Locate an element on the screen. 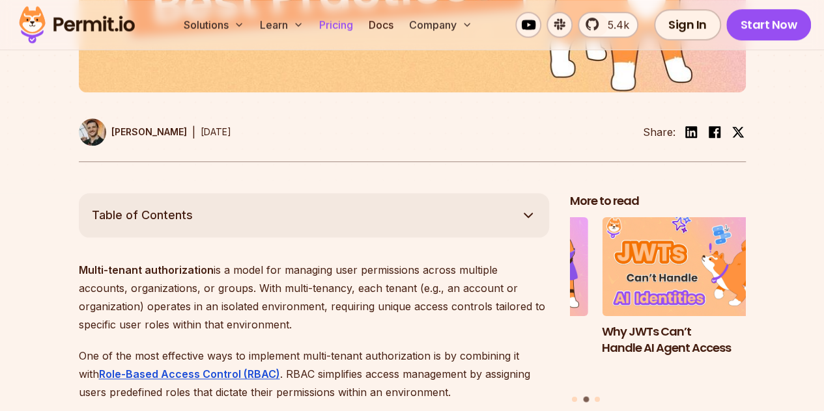  button: Company is located at coordinates (440, 25).